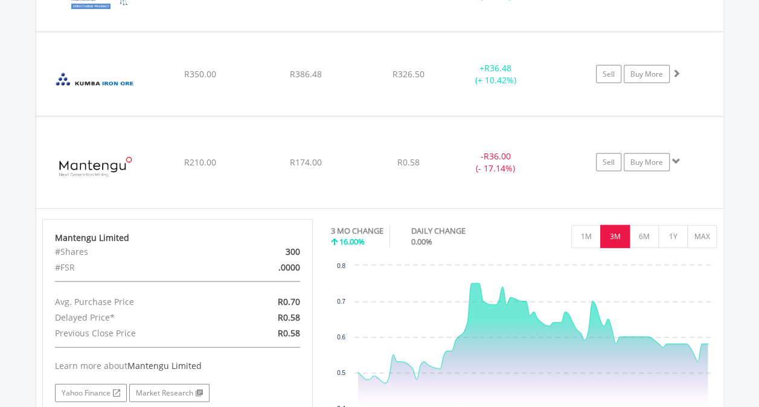  What do you see at coordinates (497, 156) in the screenshot?
I see `span: R36.00` at bounding box center [497, 156].